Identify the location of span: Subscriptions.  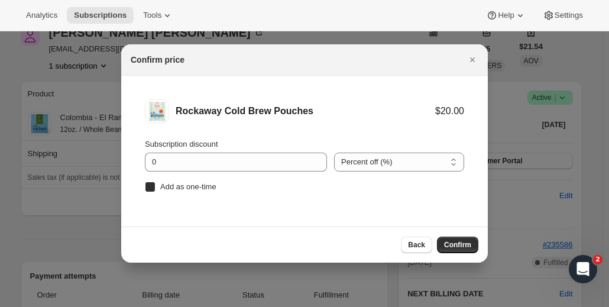
(100, 15).